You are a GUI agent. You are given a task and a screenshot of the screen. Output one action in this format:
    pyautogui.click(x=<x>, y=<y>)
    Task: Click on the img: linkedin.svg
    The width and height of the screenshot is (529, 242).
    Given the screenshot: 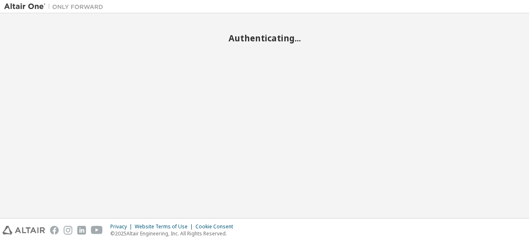 What is the action you would take?
    pyautogui.click(x=81, y=230)
    